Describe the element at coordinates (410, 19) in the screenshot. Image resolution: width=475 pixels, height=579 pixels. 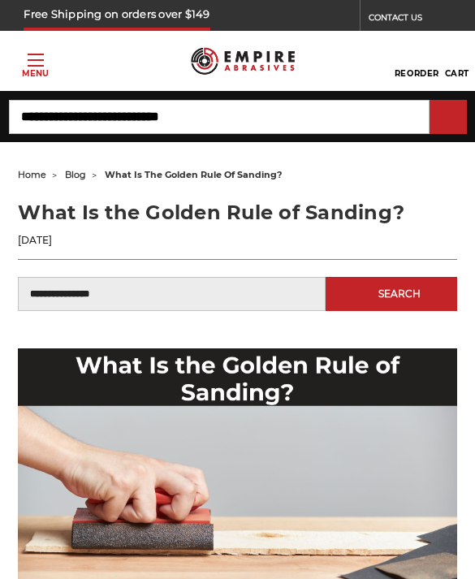
I see `a: CONTACT US` at that location.